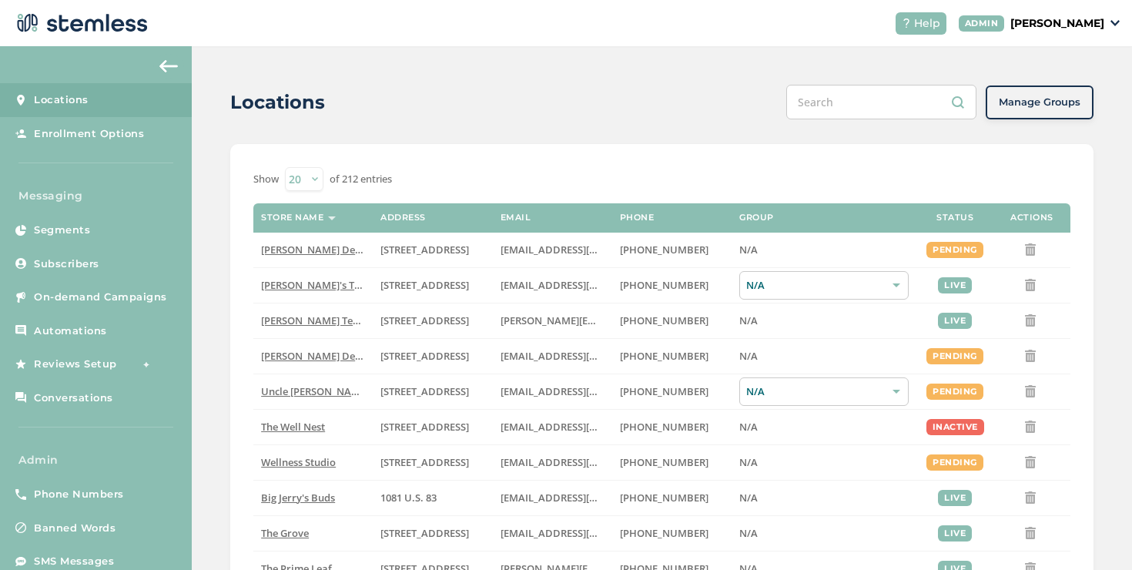  Describe the element at coordinates (61, 100) in the screenshot. I see `span: Locations` at that location.